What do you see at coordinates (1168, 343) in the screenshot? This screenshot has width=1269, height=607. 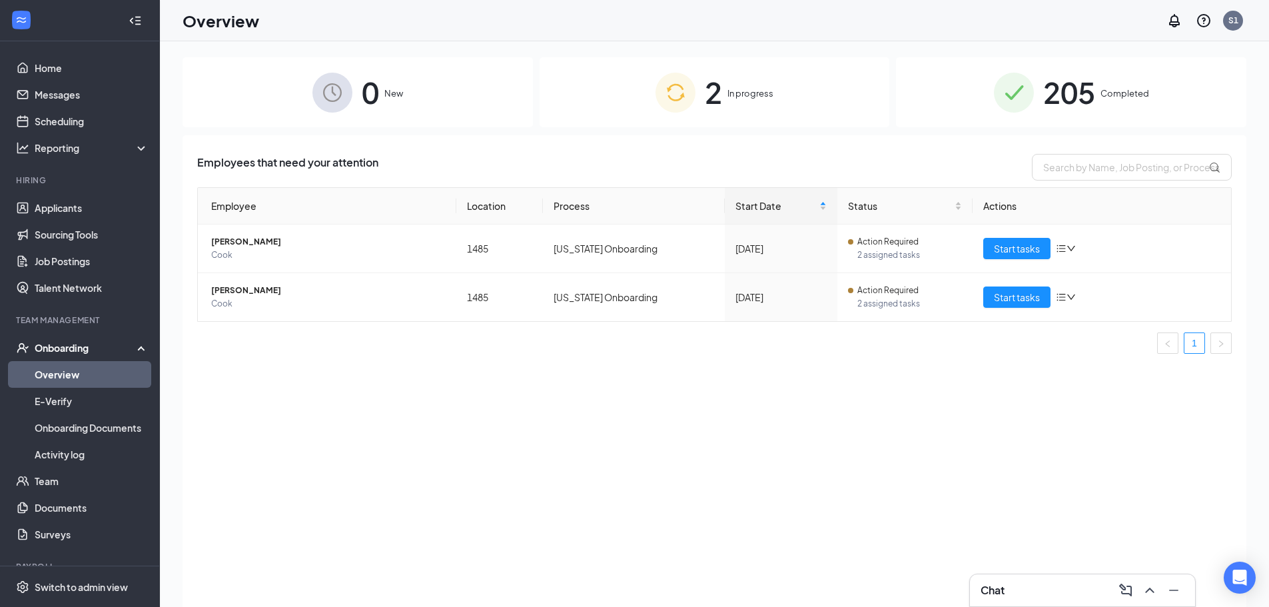 I see `button: left` at bounding box center [1168, 343].